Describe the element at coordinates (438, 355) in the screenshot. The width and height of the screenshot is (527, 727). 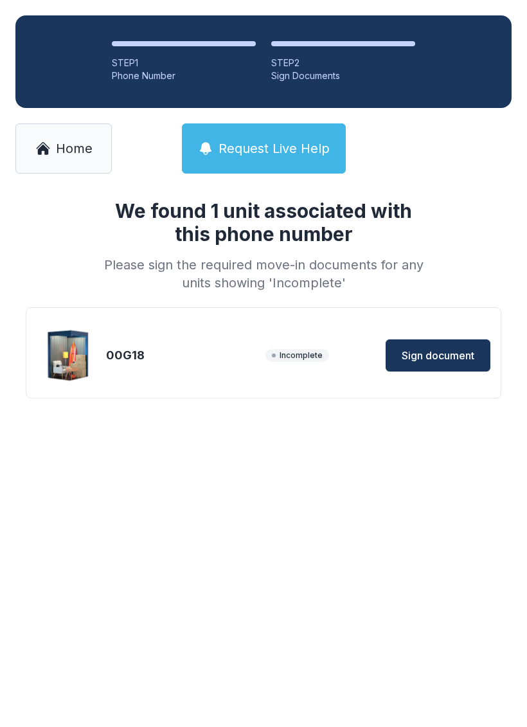
I see `span: Sign document` at that location.